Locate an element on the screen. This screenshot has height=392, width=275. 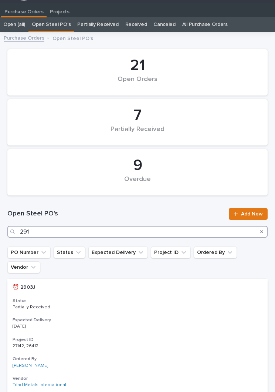
p: Projects is located at coordinates (60, 9).